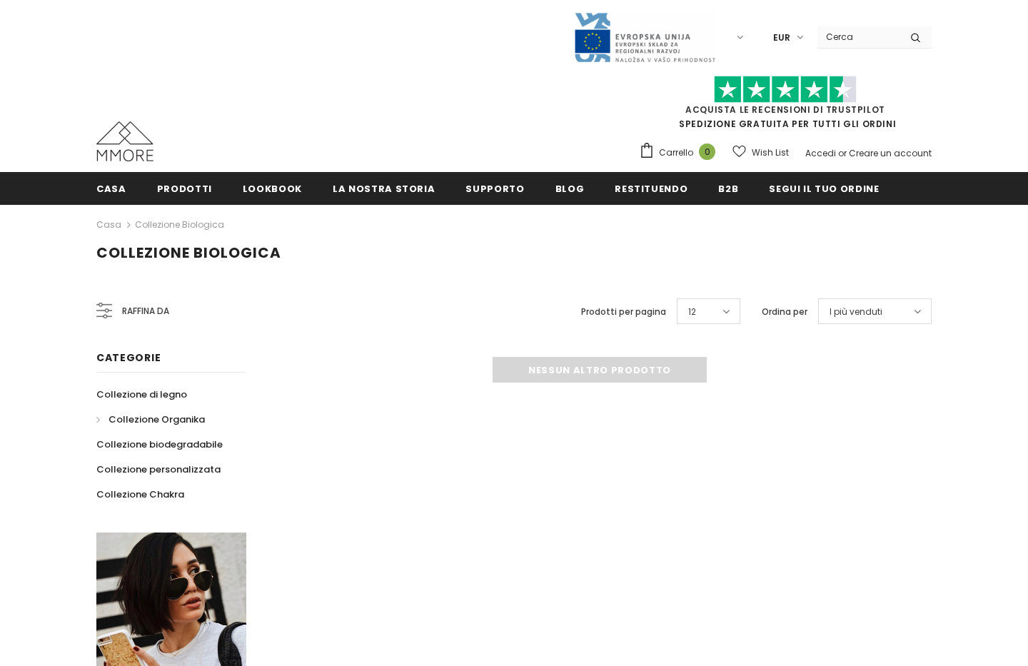  I want to click on a: Accedi, so click(820, 153).